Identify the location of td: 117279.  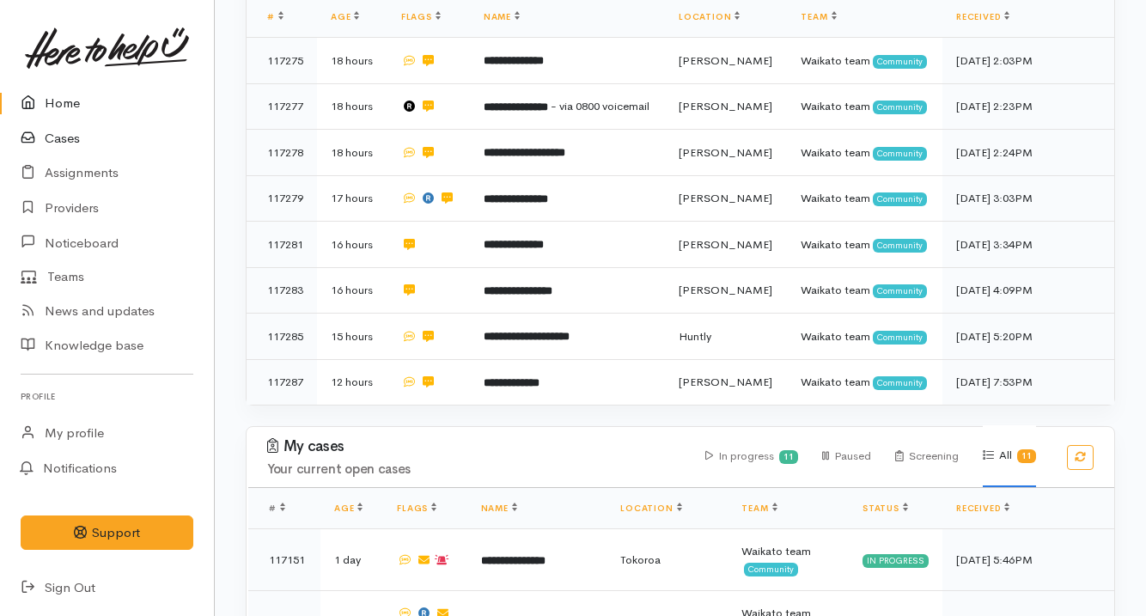
(282, 198).